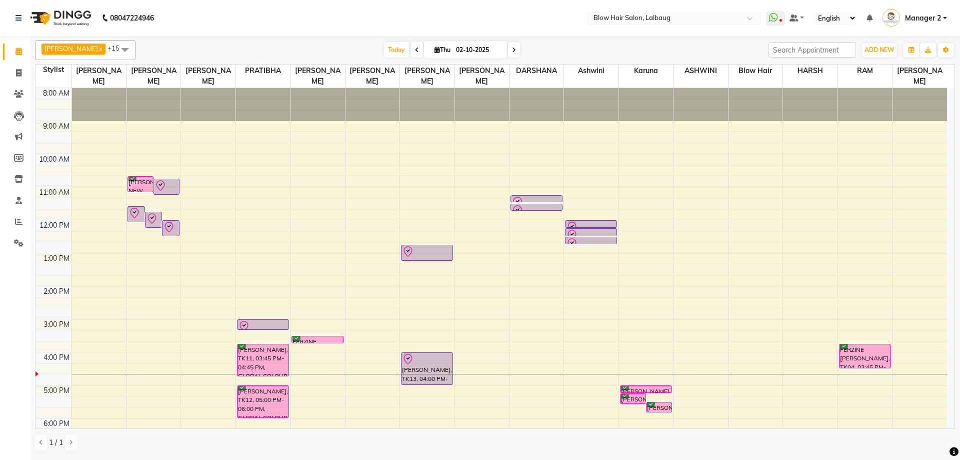 The width and height of the screenshot is (960, 460). What do you see at coordinates (443, 50) in the screenshot?
I see `span: Thu` at bounding box center [443, 50].